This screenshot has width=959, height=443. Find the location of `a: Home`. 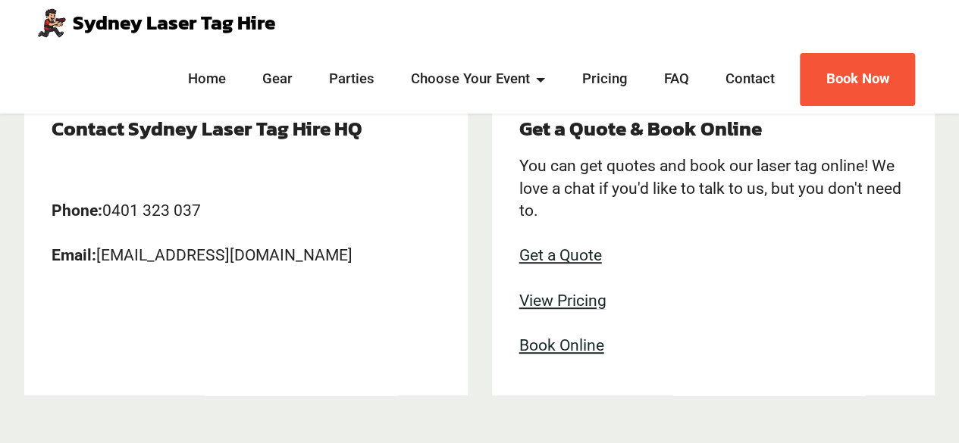

a: Home is located at coordinates (206, 80).